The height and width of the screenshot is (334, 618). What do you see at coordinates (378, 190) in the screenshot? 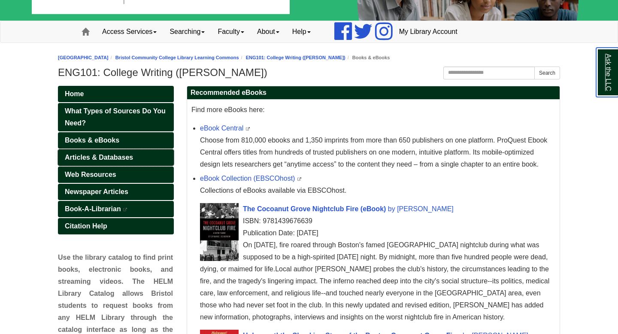
I see `div: Collections of eBooks available via EBSCOhost.` at bounding box center [378, 190].